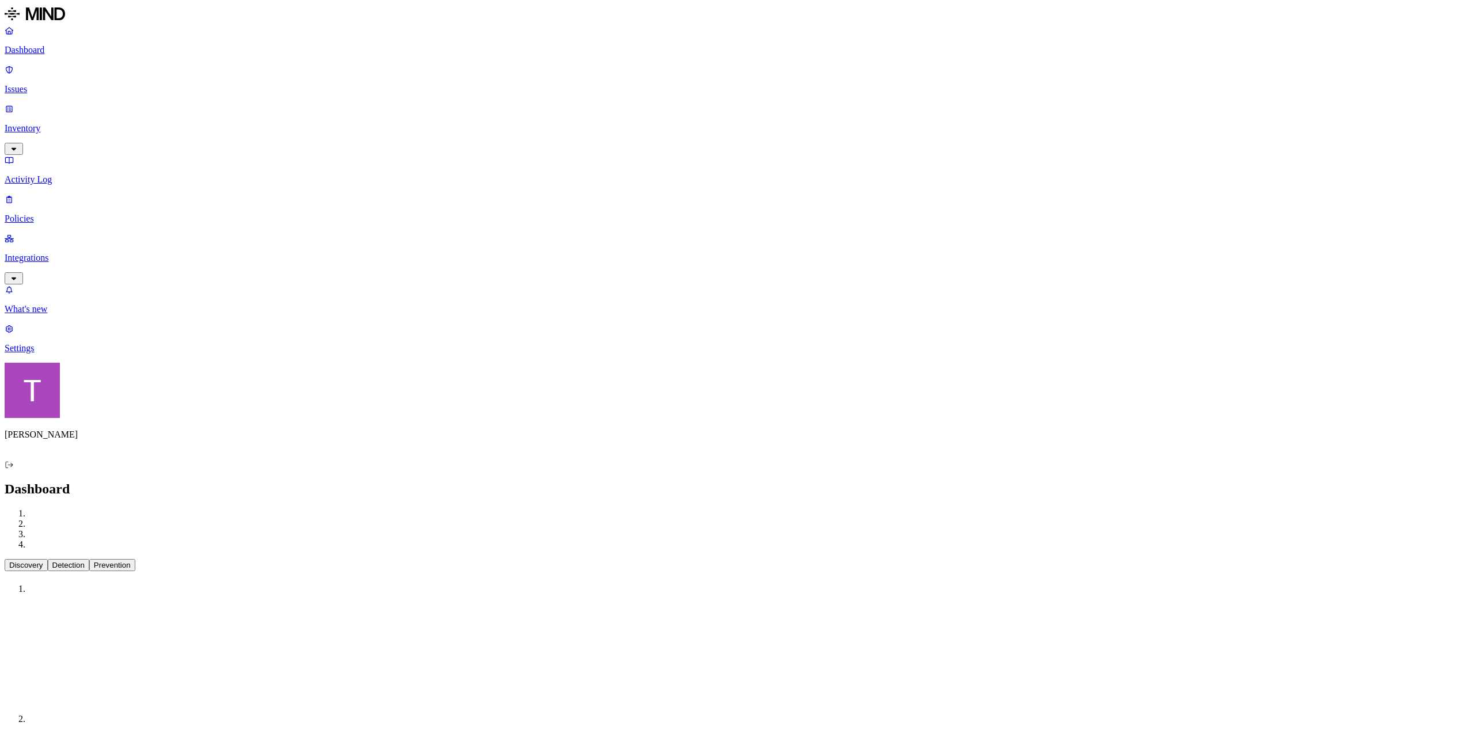  I want to click on h2: Dashboard, so click(737, 489).